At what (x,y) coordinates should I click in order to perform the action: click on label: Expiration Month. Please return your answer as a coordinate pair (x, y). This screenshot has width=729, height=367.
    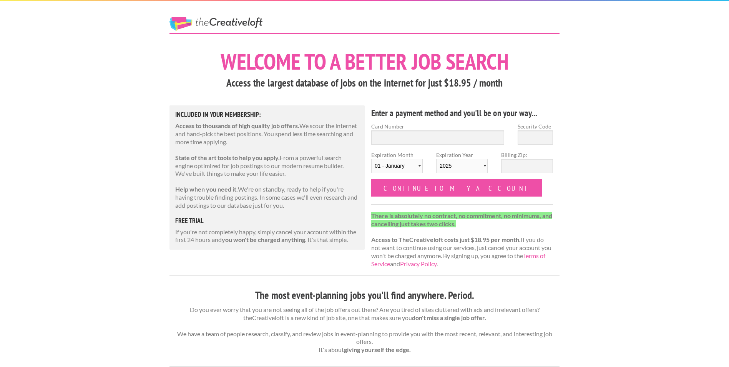
    Looking at the image, I should click on (397, 165).